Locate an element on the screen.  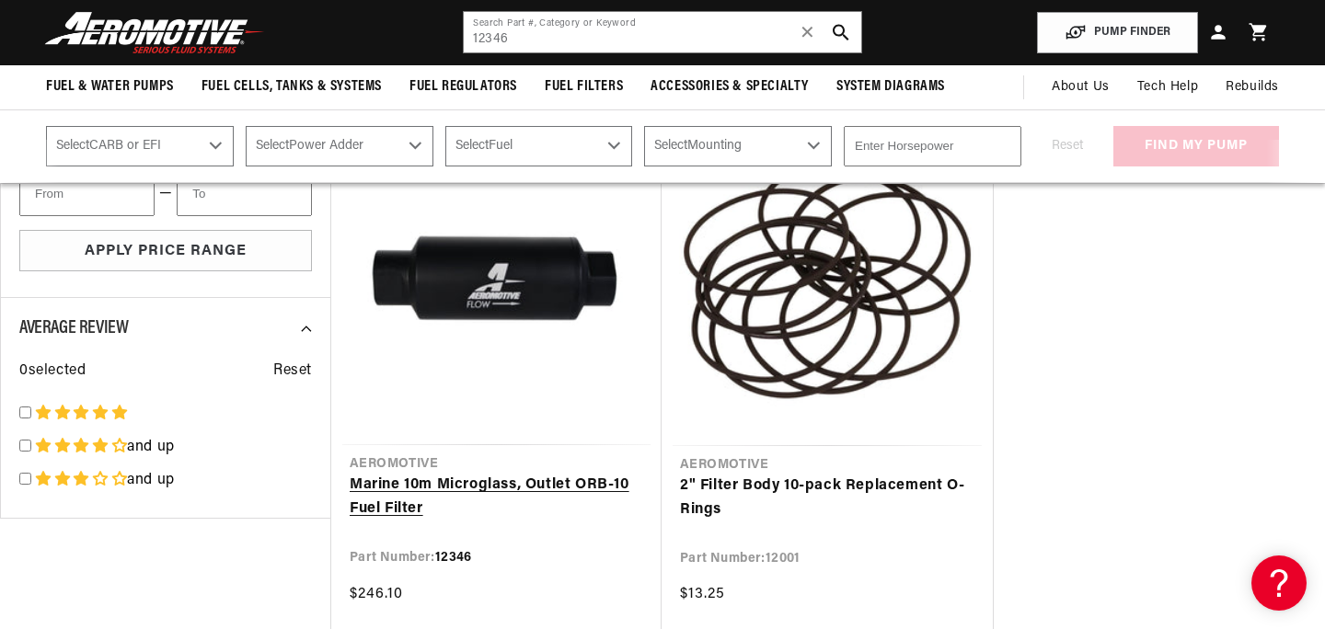
select: Fuel is located at coordinates (539, 146).